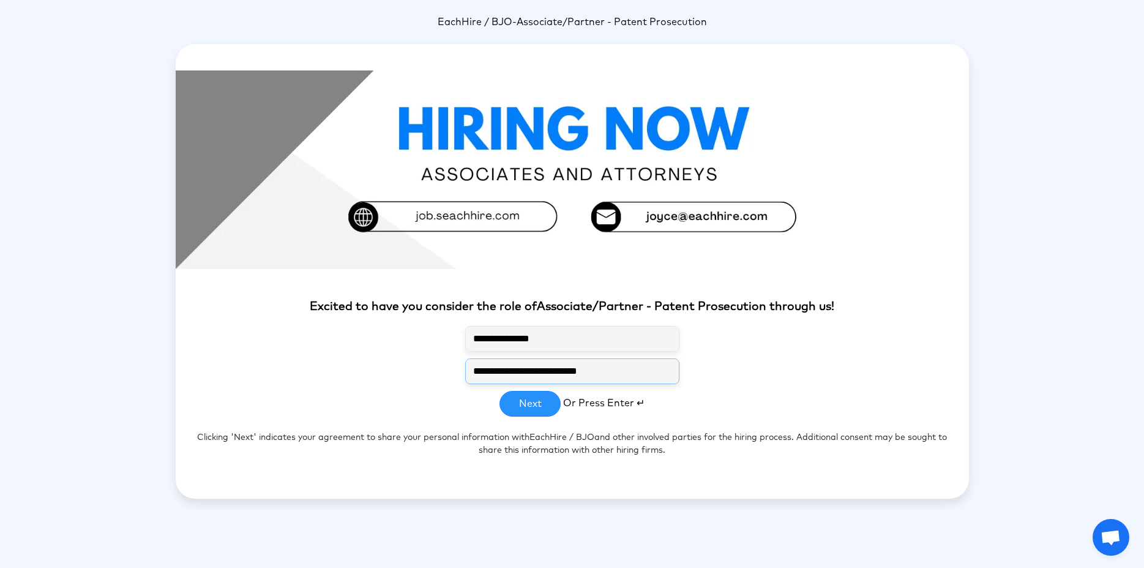 Image resolution: width=1144 pixels, height=568 pixels. Describe the element at coordinates (573, 307) in the screenshot. I see `p: Excited to have you consider the role of` at that location.